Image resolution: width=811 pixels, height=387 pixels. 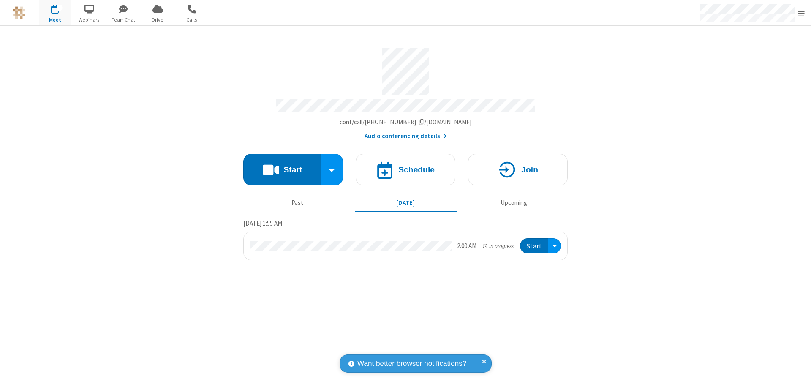 What do you see at coordinates (555, 246) in the screenshot?
I see `div: Open menu` at bounding box center [555, 246].